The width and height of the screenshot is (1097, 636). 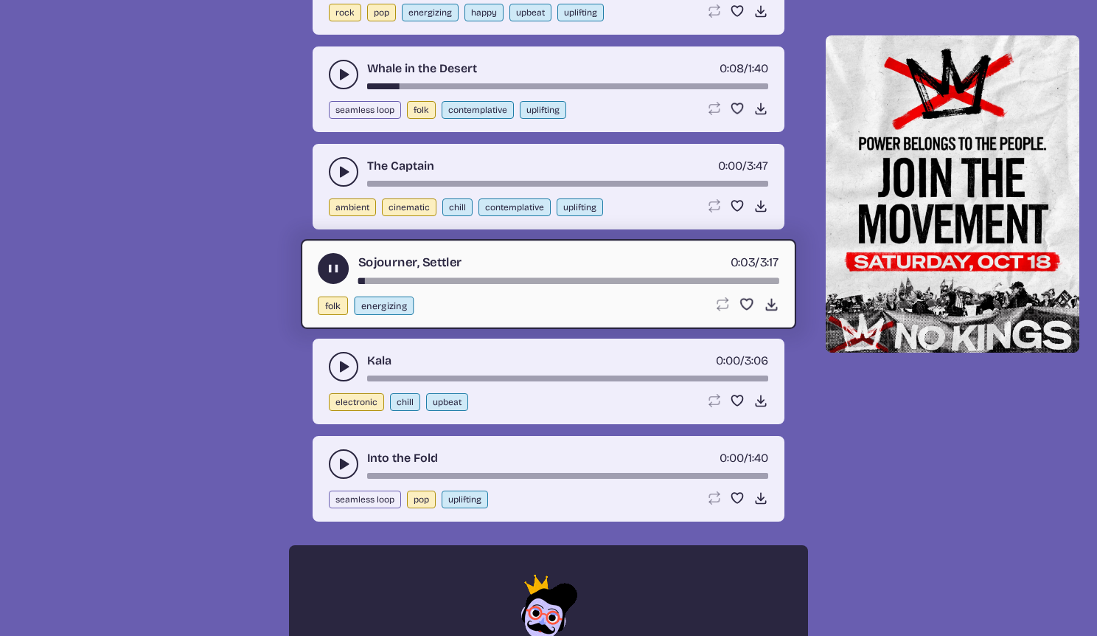 I want to click on button: electronic, so click(x=356, y=402).